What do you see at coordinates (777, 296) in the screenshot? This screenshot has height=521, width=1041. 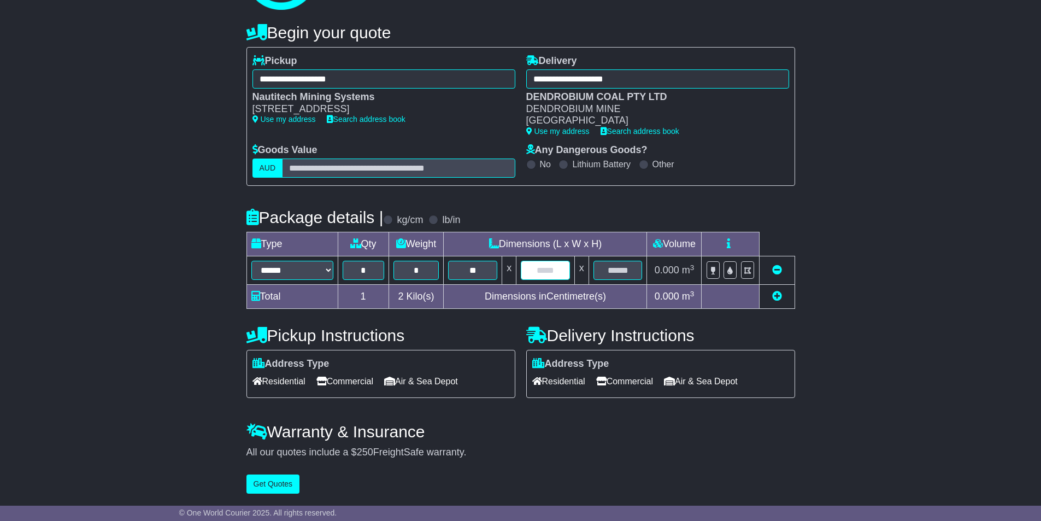 I see `a: Add new item` at bounding box center [777, 296].